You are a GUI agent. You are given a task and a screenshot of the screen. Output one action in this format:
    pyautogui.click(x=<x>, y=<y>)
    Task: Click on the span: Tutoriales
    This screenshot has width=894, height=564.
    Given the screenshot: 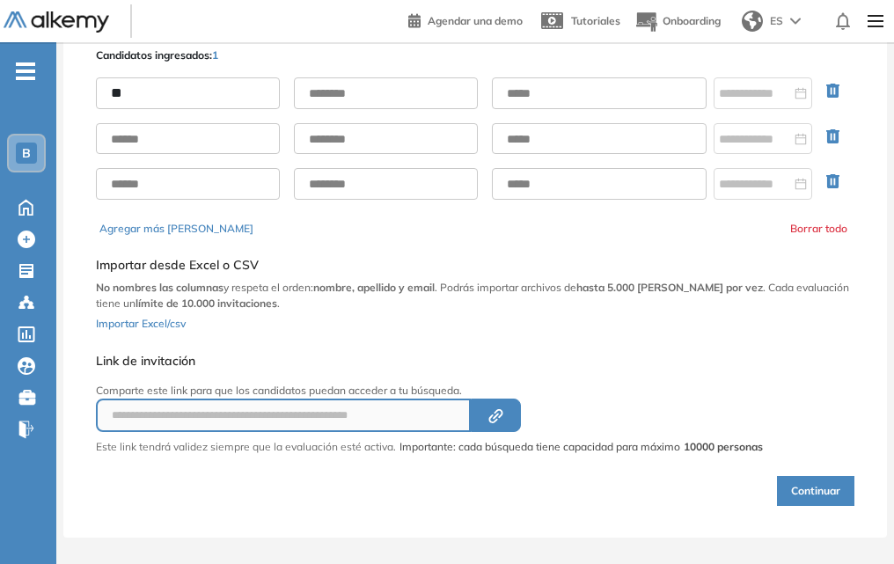 What is the action you would take?
    pyautogui.click(x=595, y=20)
    